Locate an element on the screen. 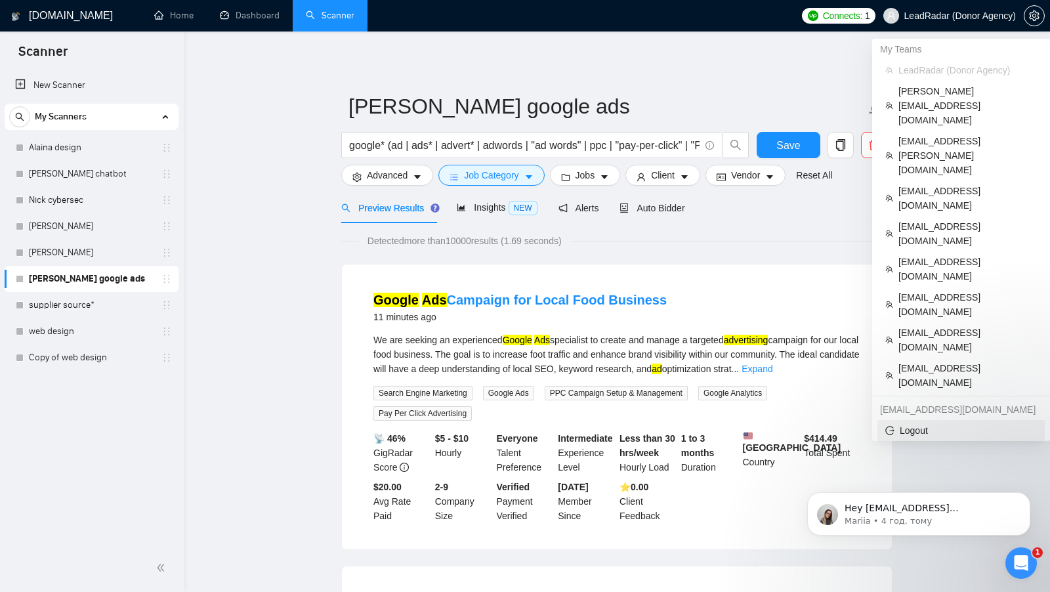  div: Talent Preference is located at coordinates (525, 453).